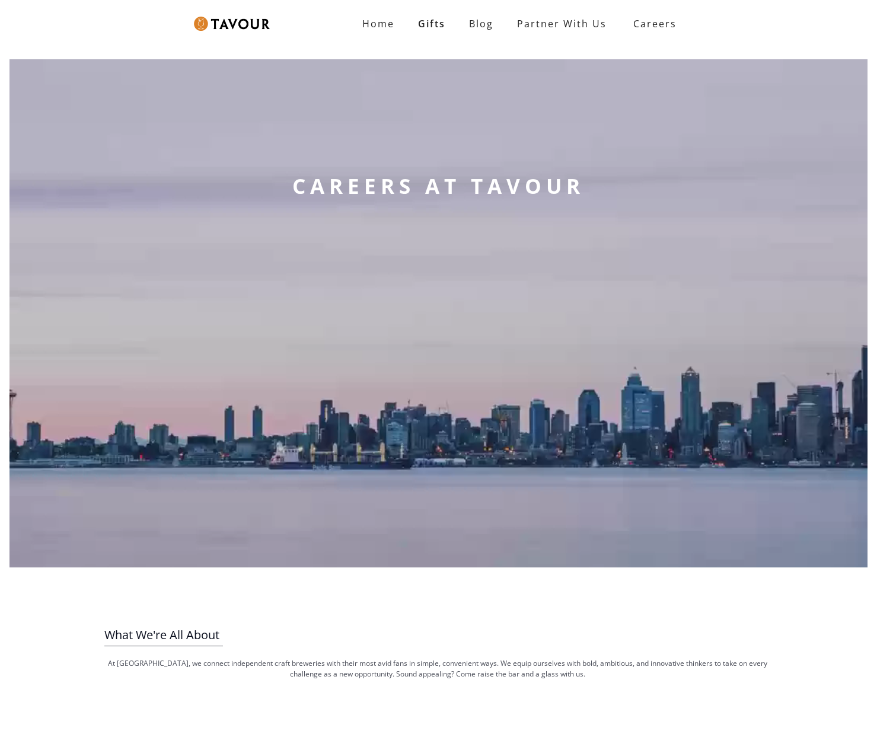  Describe the element at coordinates (652, 24) in the screenshot. I see `a: Careers` at that location.